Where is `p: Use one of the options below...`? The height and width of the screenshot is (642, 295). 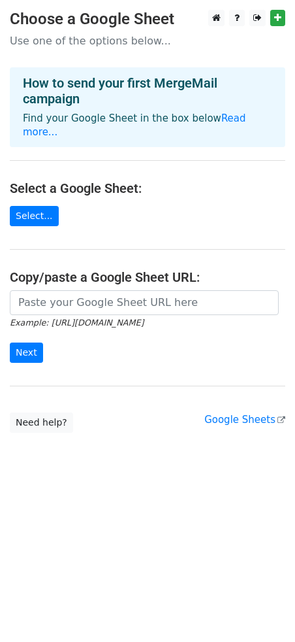
p: Use one of the options below... is located at coordinates (148, 41).